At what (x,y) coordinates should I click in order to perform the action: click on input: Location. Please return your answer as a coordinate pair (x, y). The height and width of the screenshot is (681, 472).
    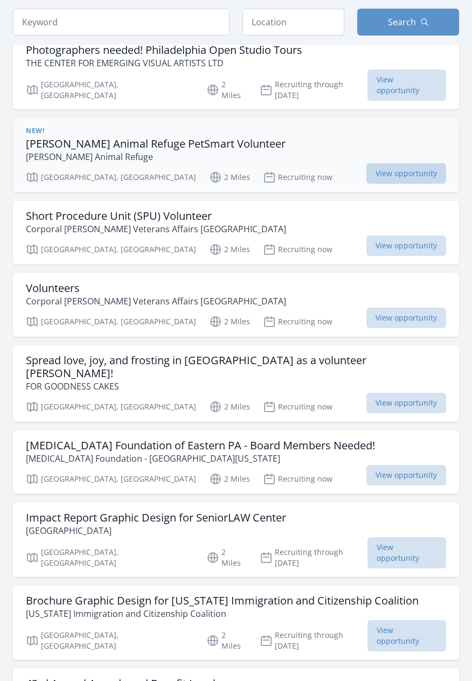
    Looking at the image, I should click on (293, 22).